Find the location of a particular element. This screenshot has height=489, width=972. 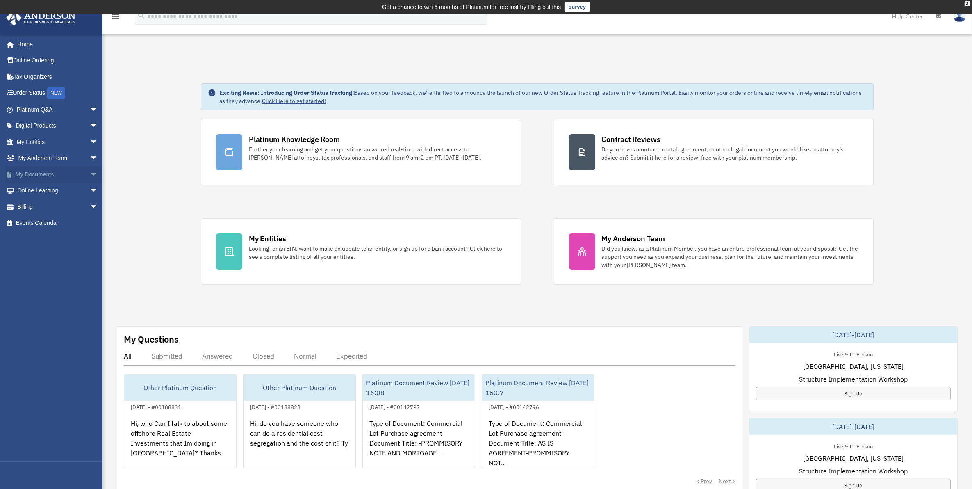

div: My Anderson Team is located at coordinates (633, 238).